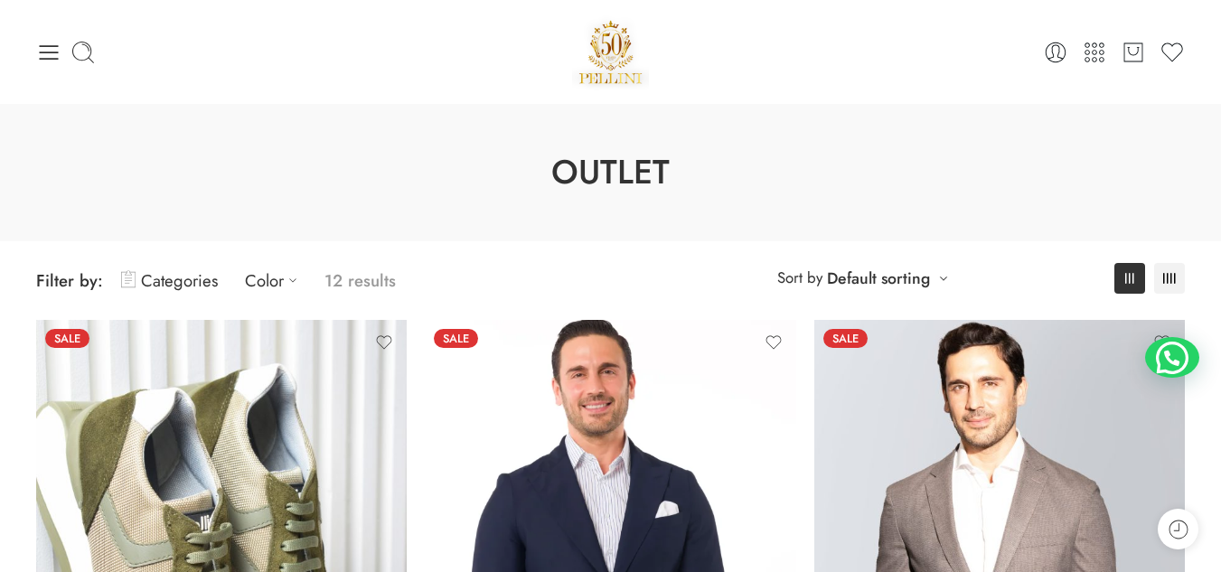 This screenshot has width=1221, height=572. What do you see at coordinates (1056, 52) in the screenshot?
I see `a: Login / Register` at bounding box center [1056, 52].